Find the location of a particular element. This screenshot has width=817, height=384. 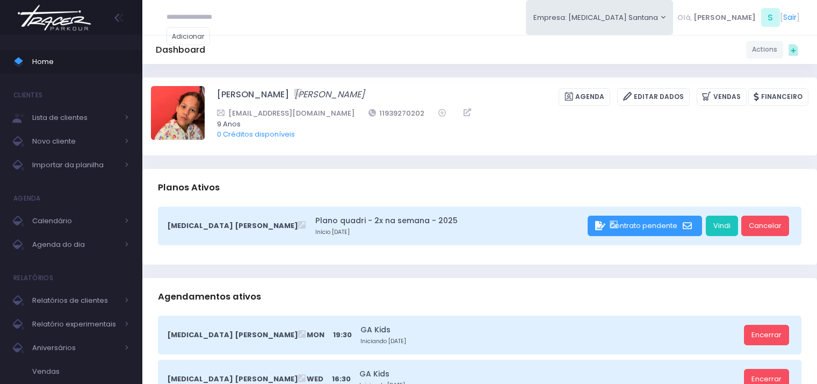

span: Importar da planilha is located at coordinates (75, 165).